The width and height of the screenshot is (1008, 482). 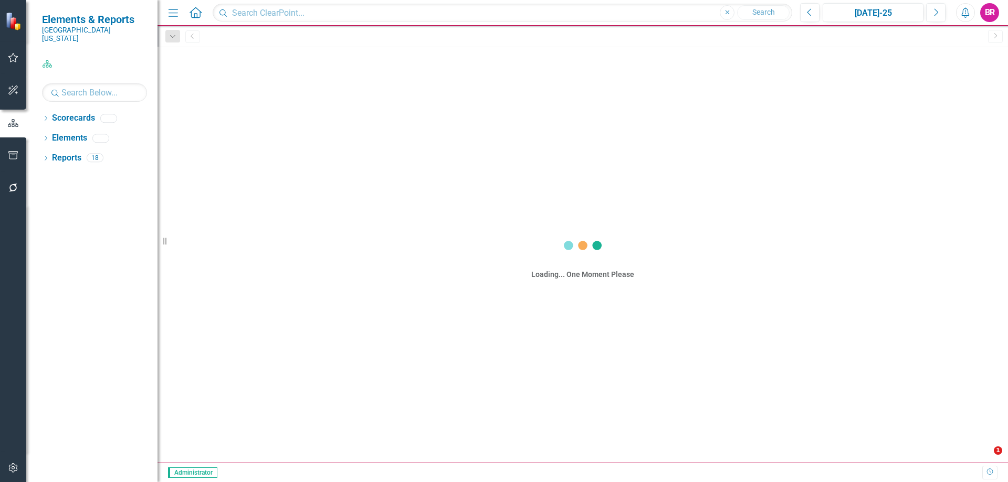 What do you see at coordinates (73, 118) in the screenshot?
I see `a: Scorecards` at bounding box center [73, 118].